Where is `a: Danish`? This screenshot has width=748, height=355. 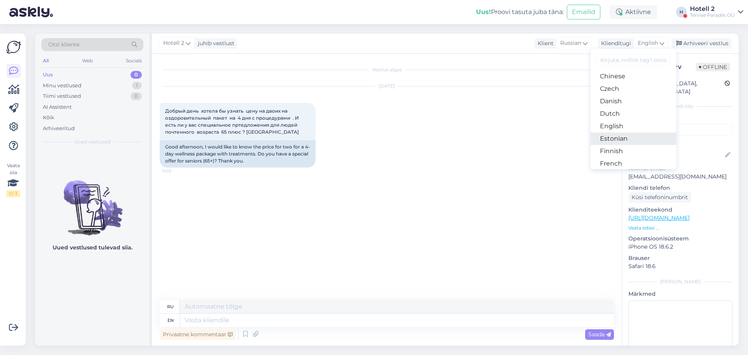 a: Danish is located at coordinates (634, 101).